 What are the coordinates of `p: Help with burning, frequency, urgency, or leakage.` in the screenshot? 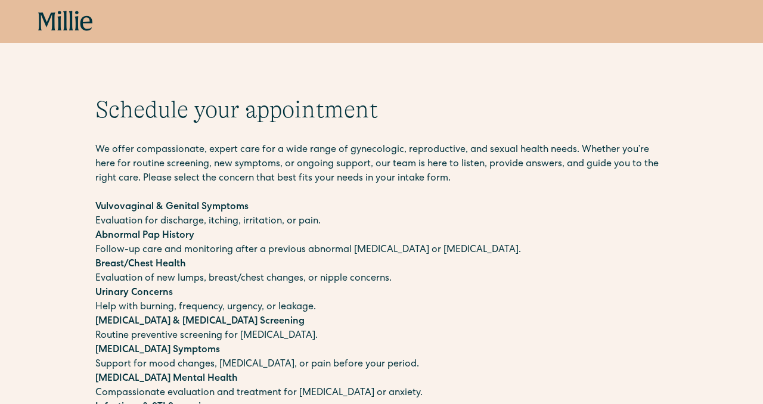 It's located at (382, 301).